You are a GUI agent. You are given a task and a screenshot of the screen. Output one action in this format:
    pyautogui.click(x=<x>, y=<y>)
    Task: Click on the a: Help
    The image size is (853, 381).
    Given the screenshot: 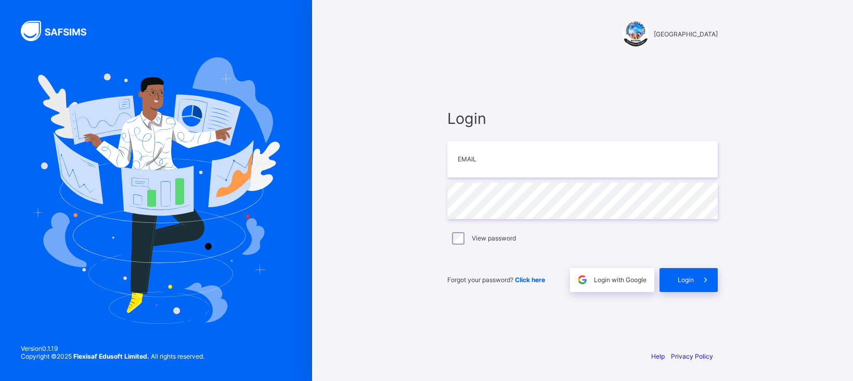 What is the action you would take?
    pyautogui.click(x=658, y=356)
    